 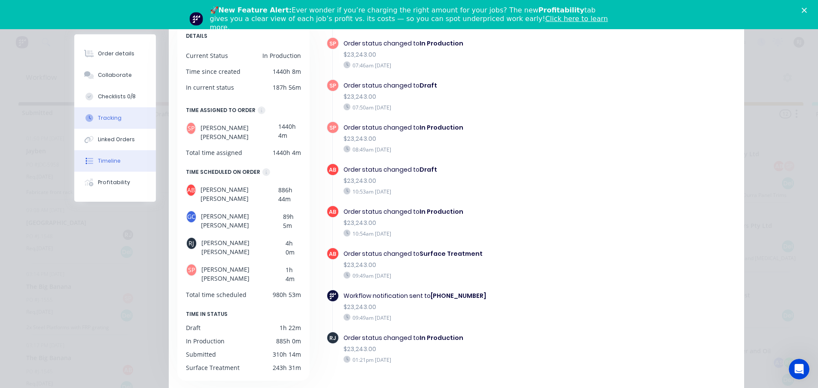 What do you see at coordinates (806, 10) in the screenshot?
I see `div: Close` at bounding box center [806, 10].